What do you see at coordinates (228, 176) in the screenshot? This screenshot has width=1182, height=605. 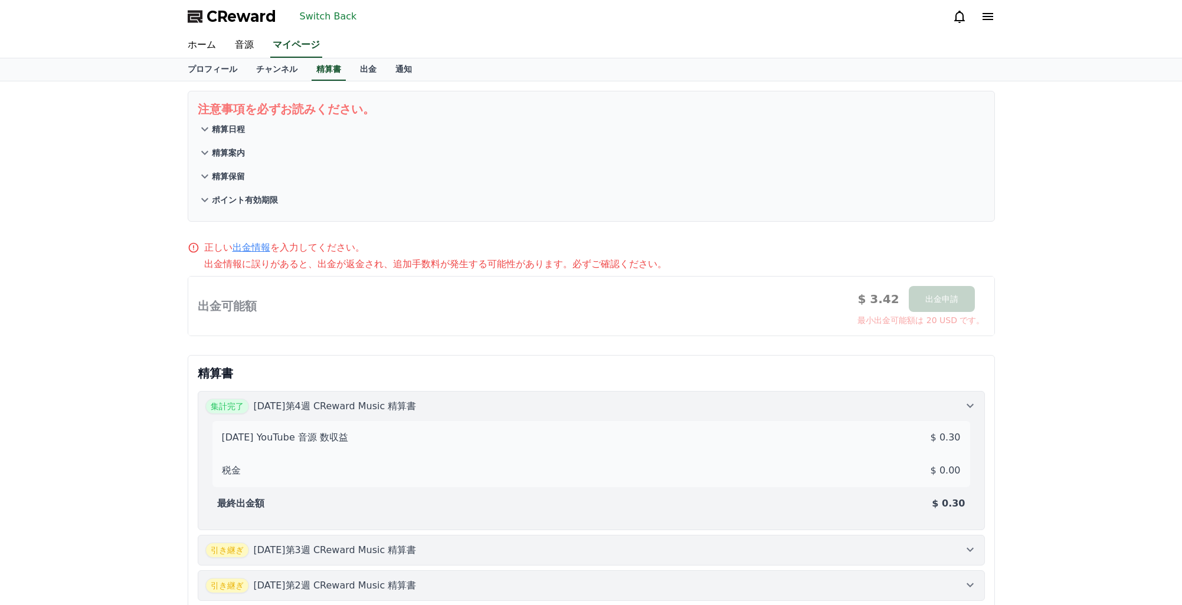 I see `p: 精算保留` at bounding box center [228, 176].